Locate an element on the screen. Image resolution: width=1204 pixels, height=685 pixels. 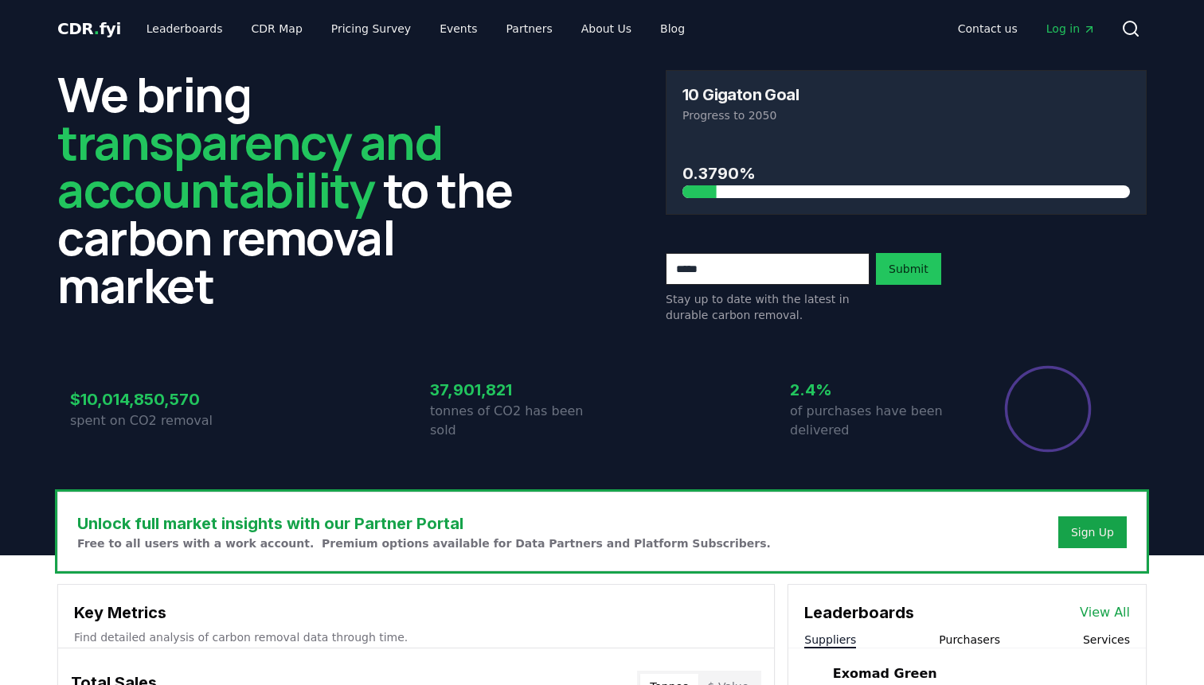
a: Pricing Survey is located at coordinates (371, 29).